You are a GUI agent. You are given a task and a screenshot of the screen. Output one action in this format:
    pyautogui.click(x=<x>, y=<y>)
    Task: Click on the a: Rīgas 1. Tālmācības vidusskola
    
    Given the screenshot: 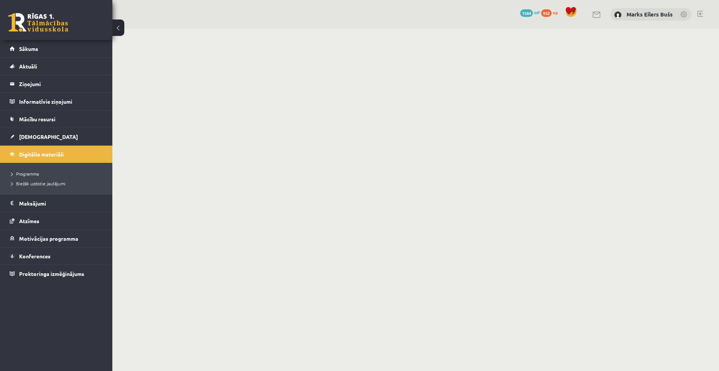 What is the action you would take?
    pyautogui.click(x=38, y=22)
    